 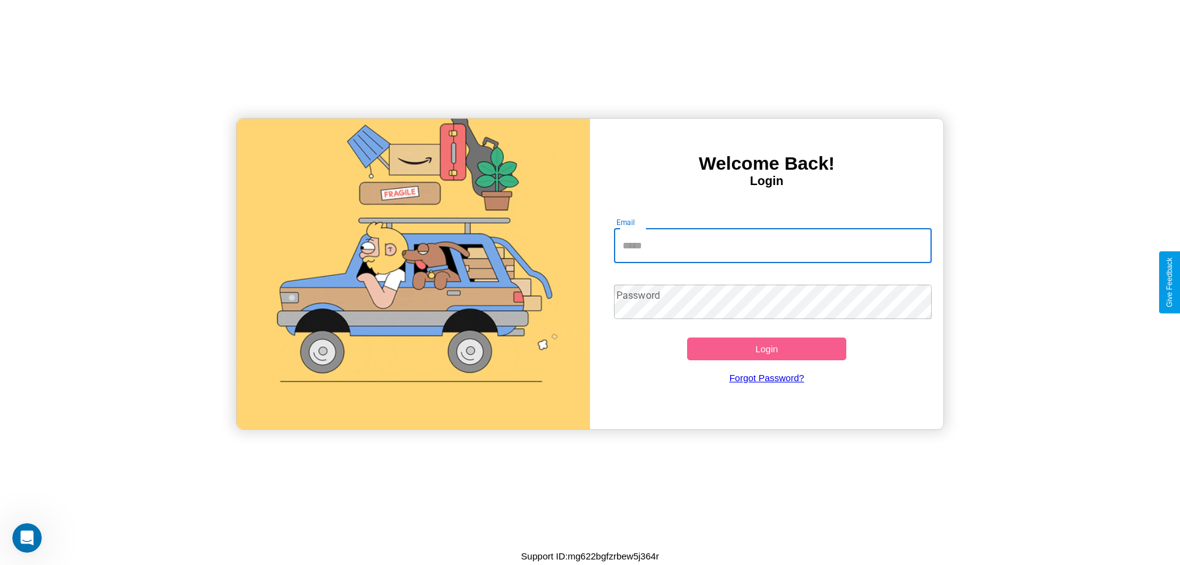 I want to click on a: Forgot Password?, so click(x=767, y=377).